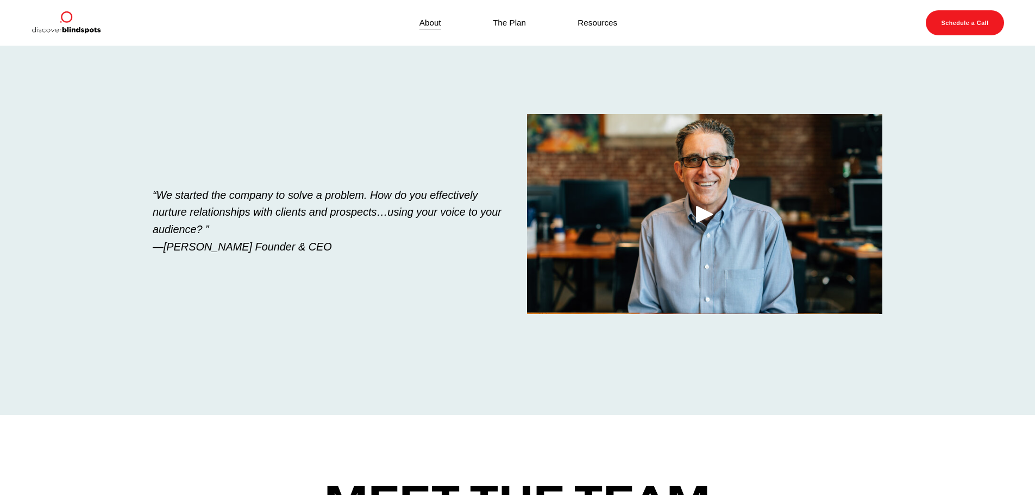  Describe the element at coordinates (965, 23) in the screenshot. I see `a: Schedule a Call` at that location.